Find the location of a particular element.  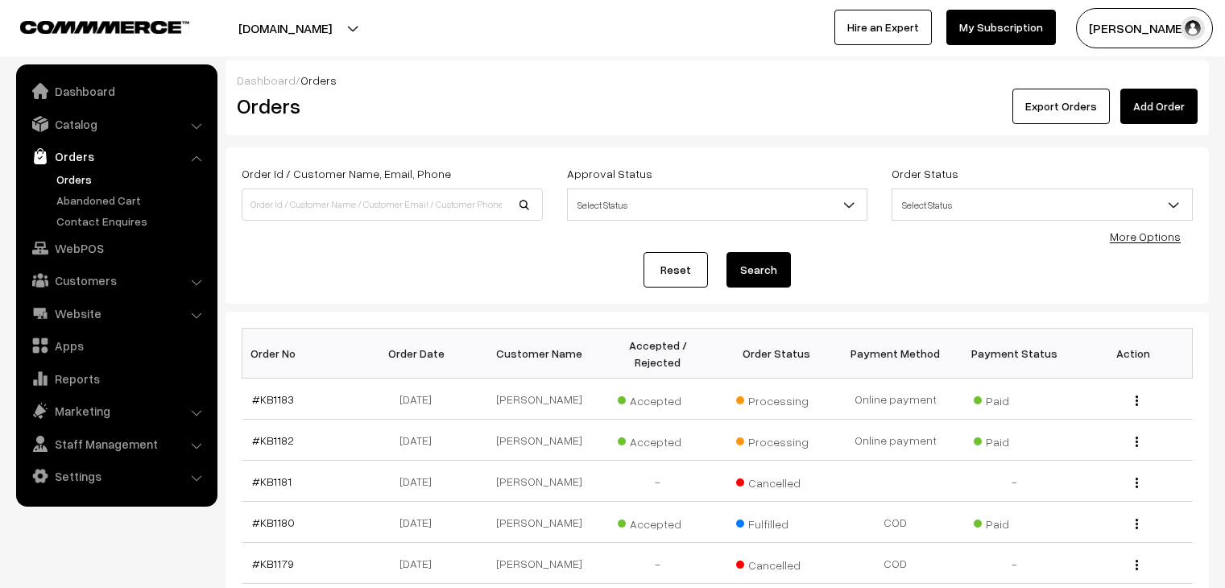

a: Apps is located at coordinates (116, 345).